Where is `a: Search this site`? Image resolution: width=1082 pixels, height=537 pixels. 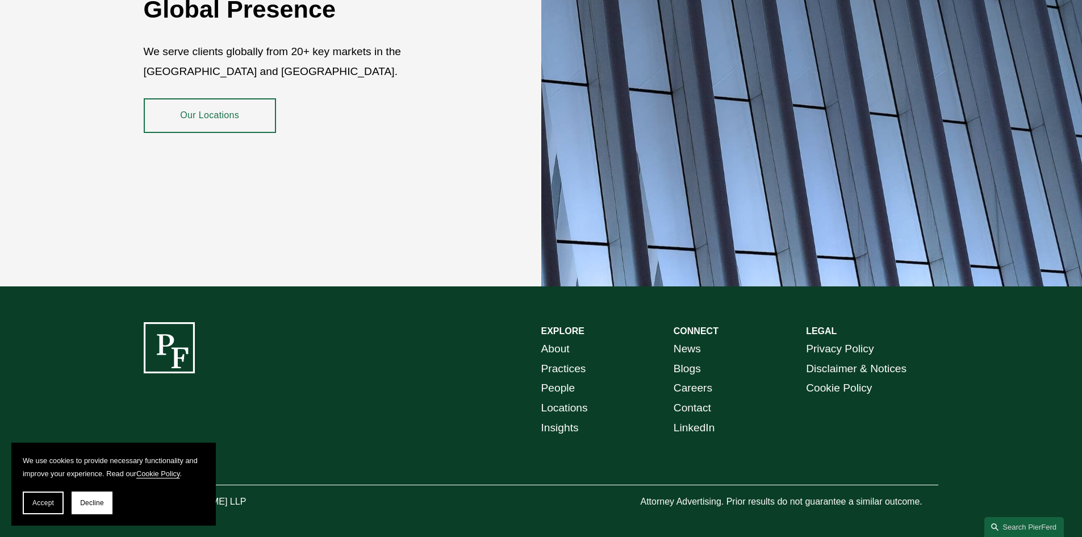
a: Search this site is located at coordinates (1024, 527).